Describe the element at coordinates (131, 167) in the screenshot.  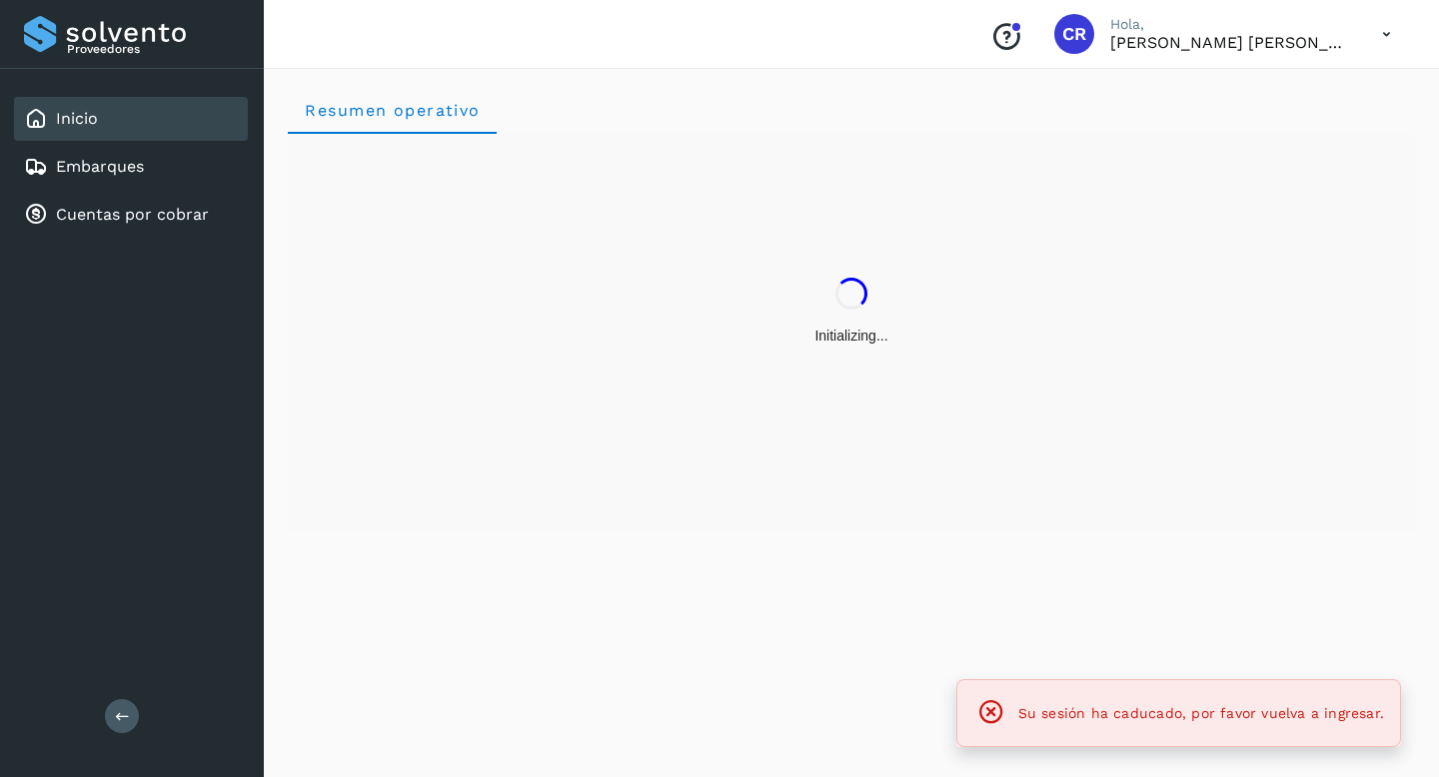
I see `div: Embarques` at that location.